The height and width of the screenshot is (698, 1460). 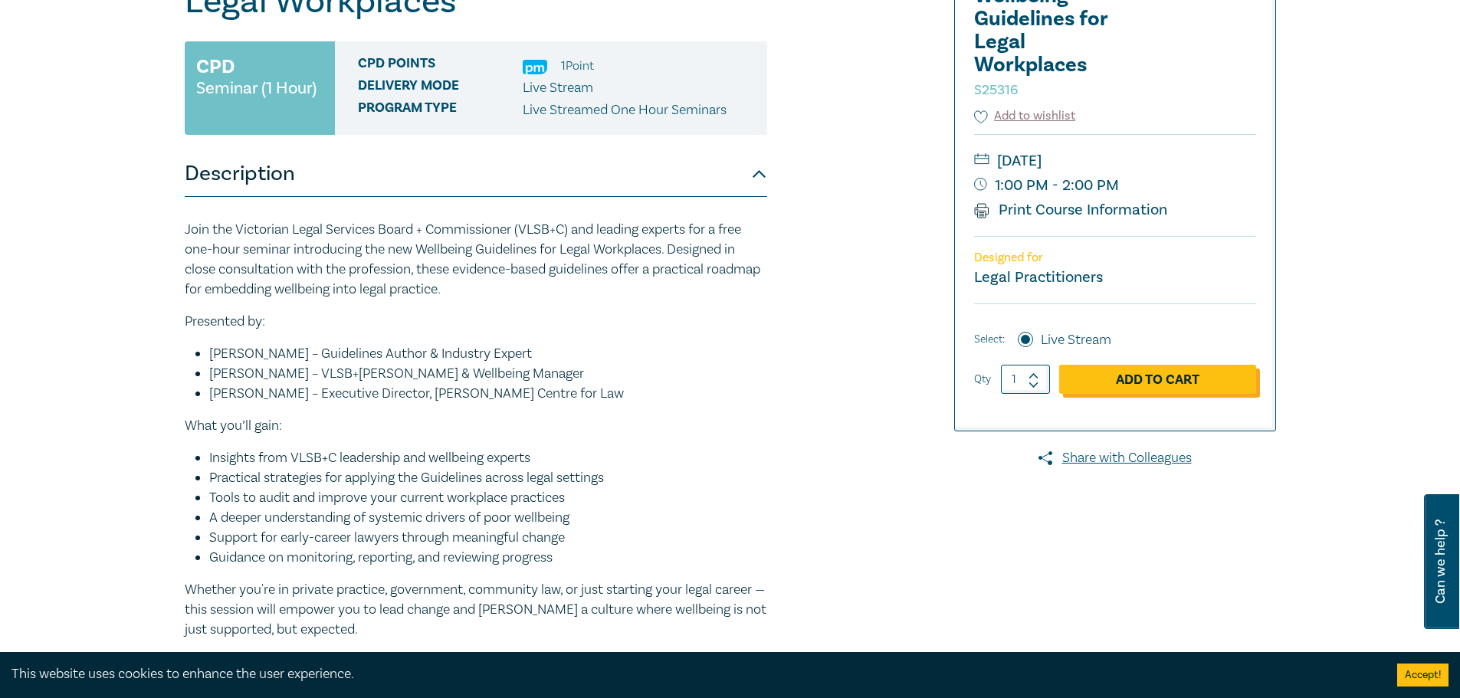 What do you see at coordinates (440, 110) in the screenshot?
I see `span: Program type` at bounding box center [440, 110].